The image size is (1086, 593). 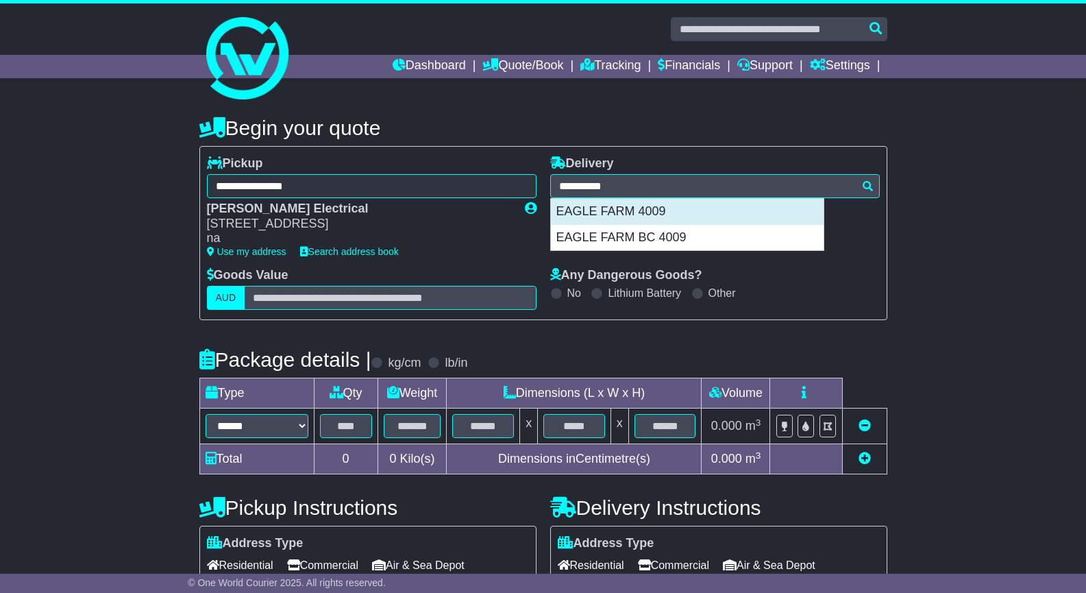 What do you see at coordinates (523, 66) in the screenshot?
I see `a: Quote/Book` at bounding box center [523, 66].